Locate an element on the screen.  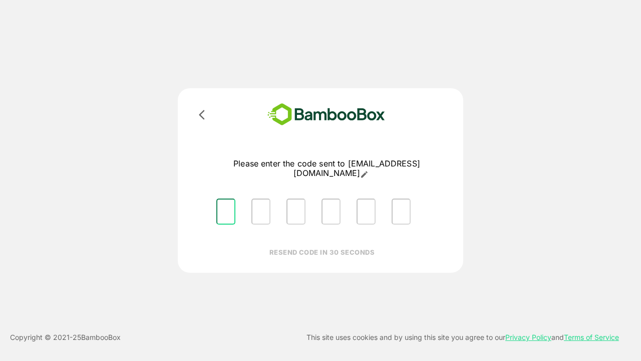
input: Please enter OTP character 3 is located at coordinates (296, 211).